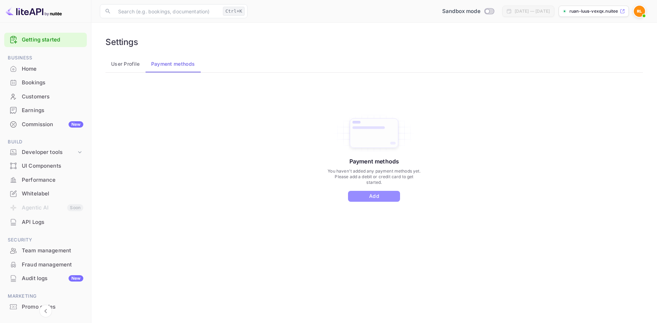 The height and width of the screenshot is (323, 657). Describe the element at coordinates (45, 296) in the screenshot. I see `span: Marketing` at that location.